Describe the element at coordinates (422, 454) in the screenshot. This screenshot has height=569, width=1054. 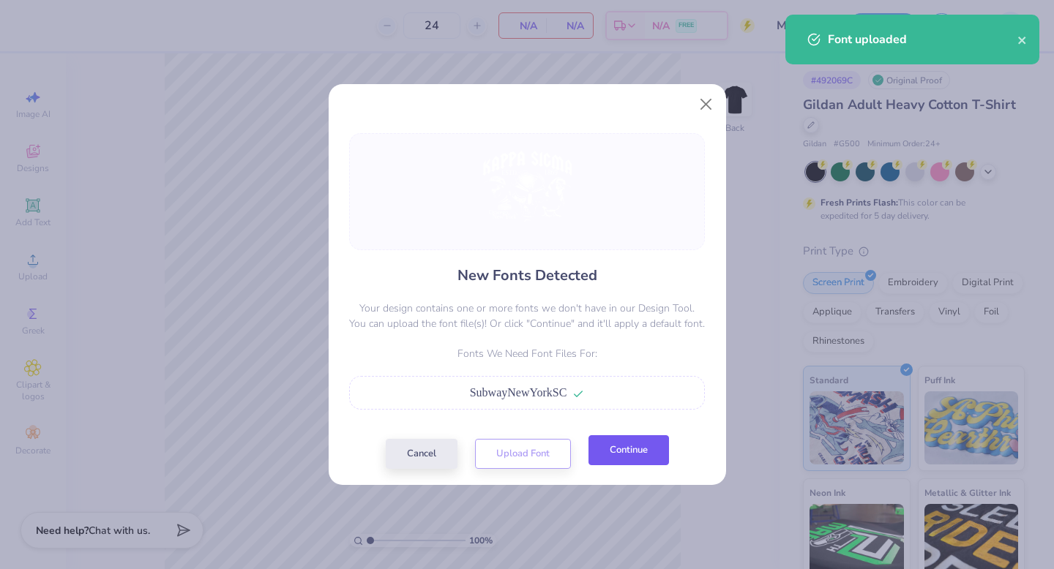
I see `button: Cancel` at that location.